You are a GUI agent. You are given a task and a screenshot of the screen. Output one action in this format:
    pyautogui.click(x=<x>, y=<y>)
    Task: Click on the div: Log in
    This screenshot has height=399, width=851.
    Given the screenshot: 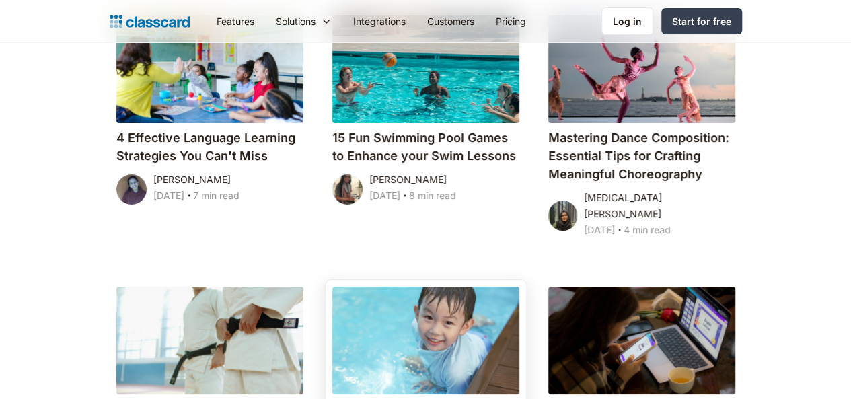 What is the action you would take?
    pyautogui.click(x=627, y=21)
    